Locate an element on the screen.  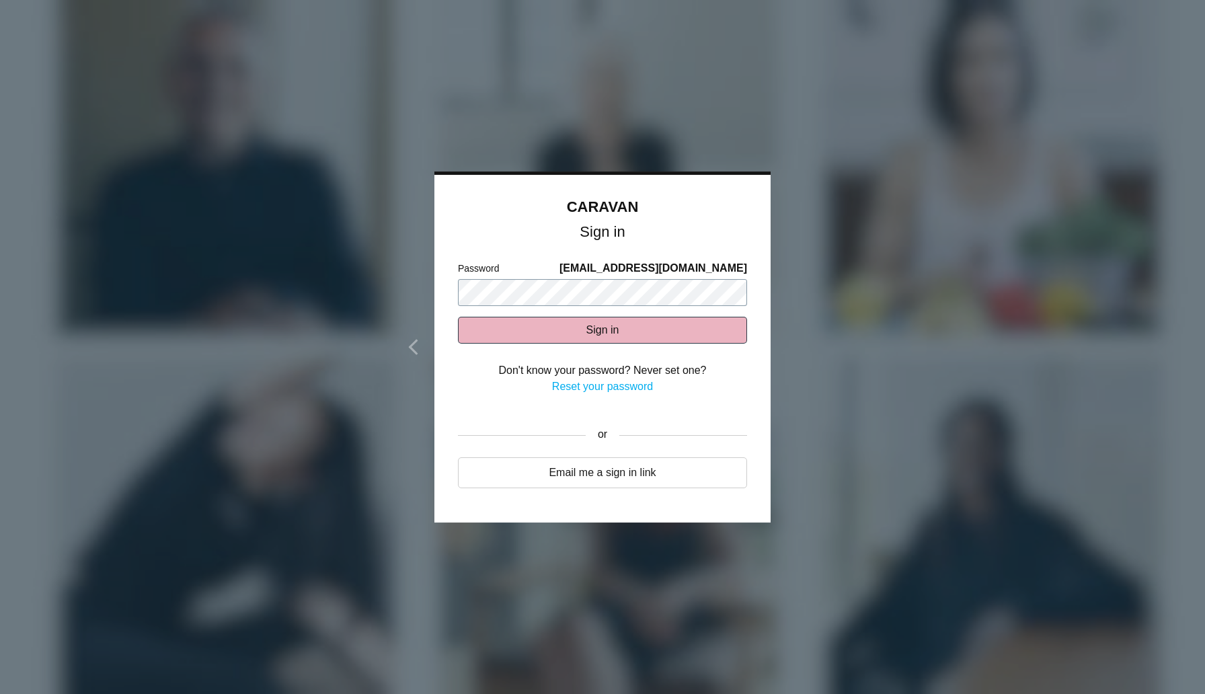
label: Password is located at coordinates (478, 268).